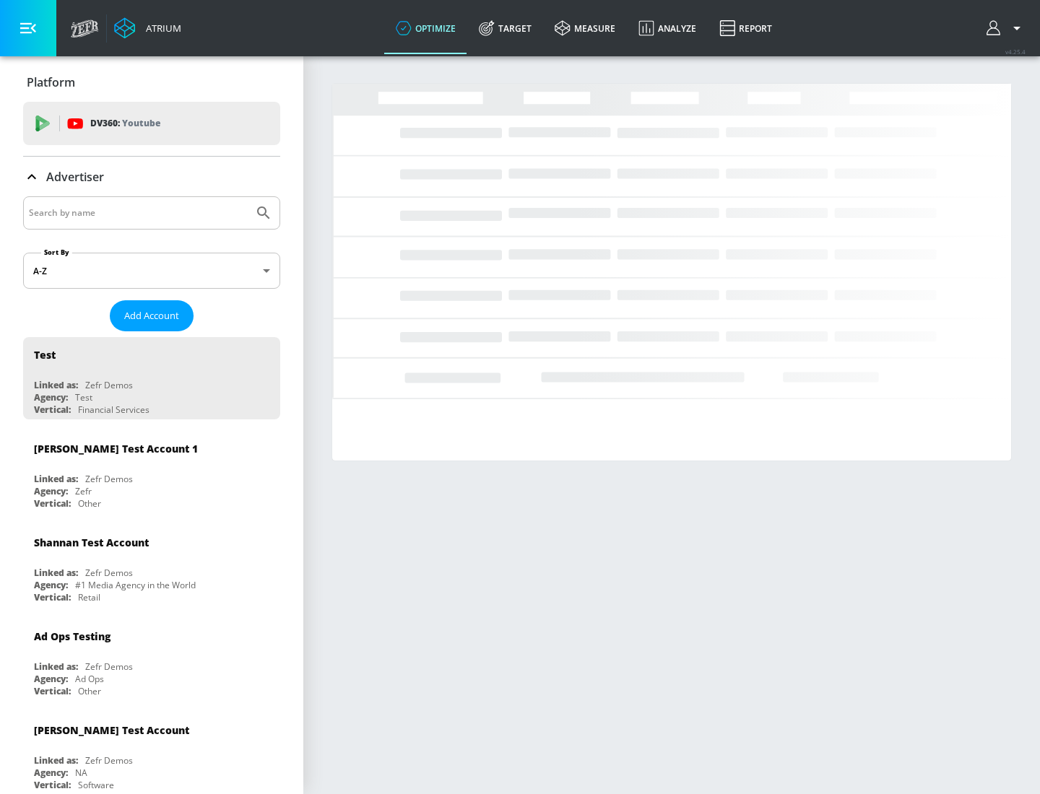 The width and height of the screenshot is (1040, 794). Describe the element at coordinates (125, 123) in the screenshot. I see `p: DV360:` at that location.